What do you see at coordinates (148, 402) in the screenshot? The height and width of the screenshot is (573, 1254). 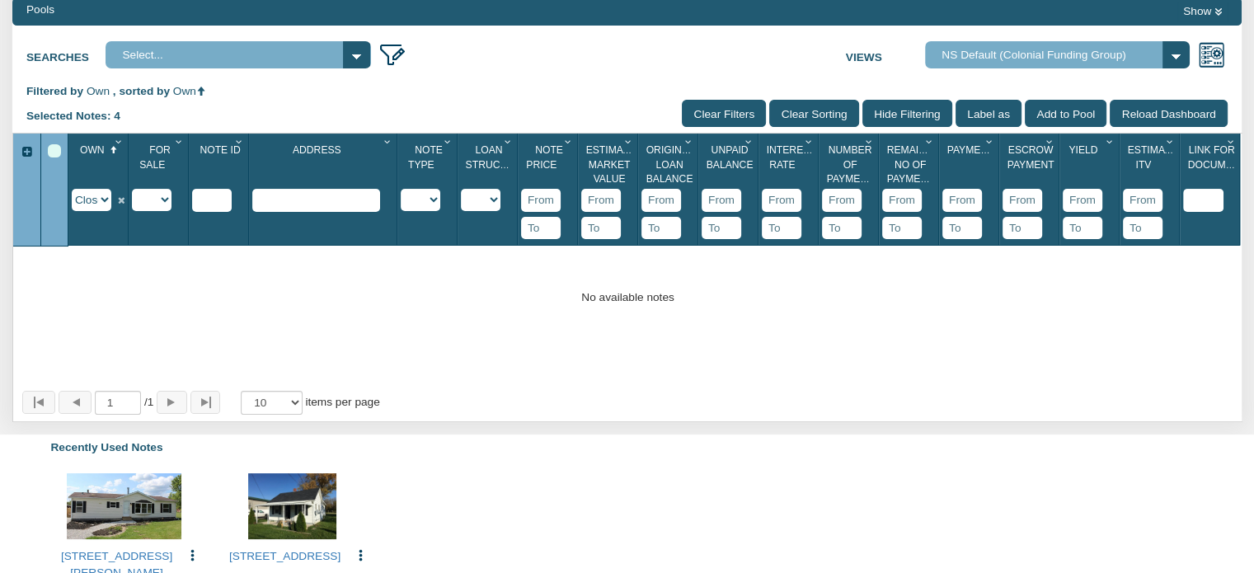 I see `span: 1` at bounding box center [148, 402].